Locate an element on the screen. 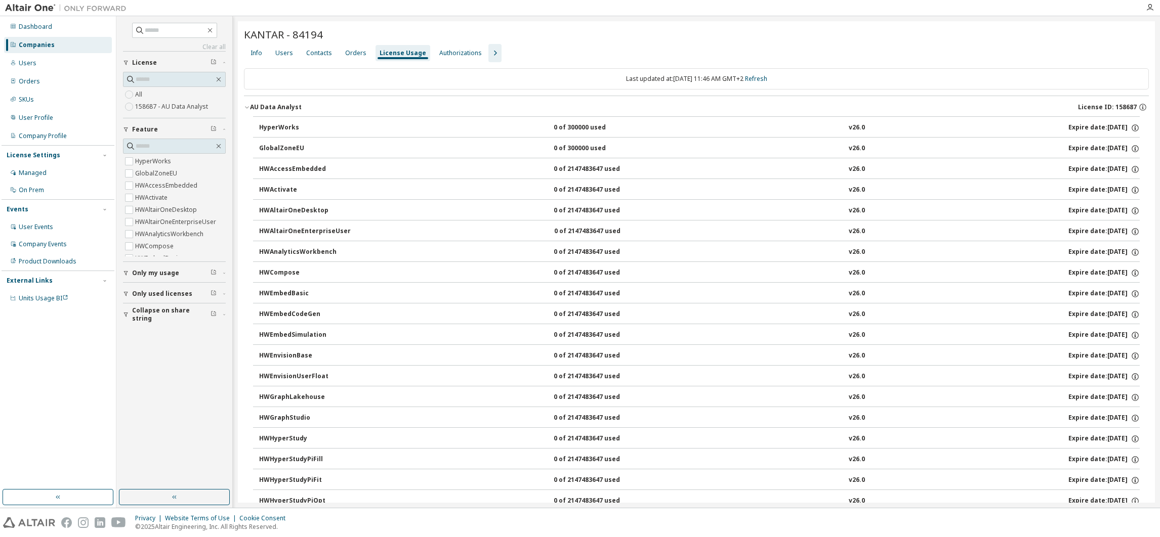  div: Companies is located at coordinates (36, 45).